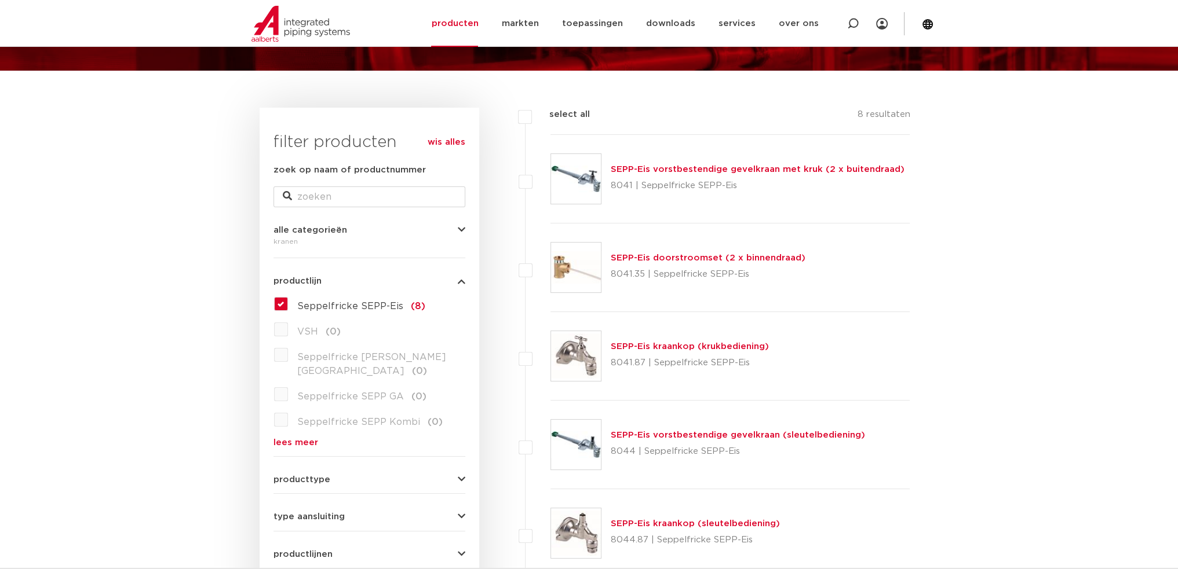  What do you see at coordinates (883, 116) in the screenshot?
I see `p: 8 resultaten` at bounding box center [883, 116].